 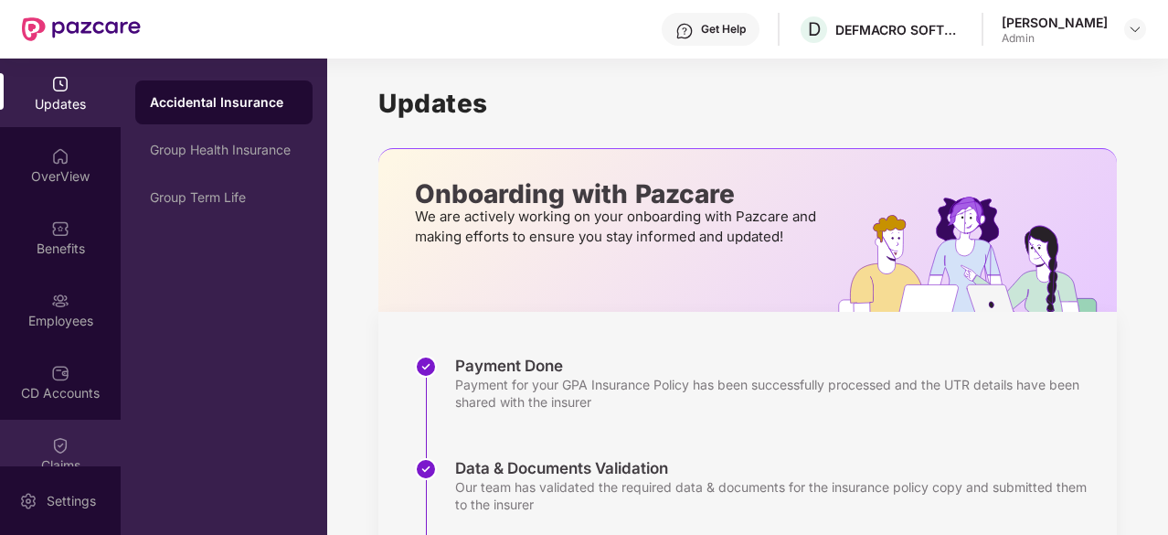 I want to click on p: Onboarding with Pazcare, so click(x=618, y=194).